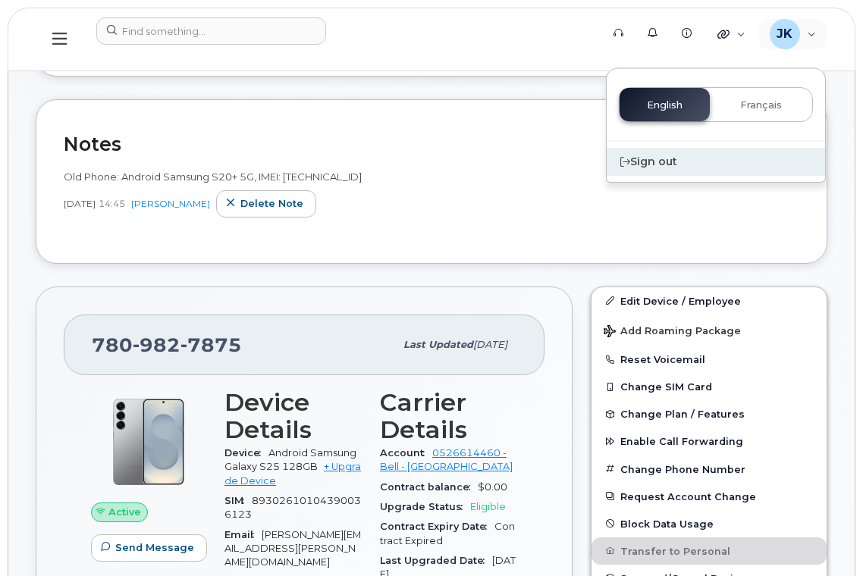  I want to click on span: 7875, so click(211, 345).